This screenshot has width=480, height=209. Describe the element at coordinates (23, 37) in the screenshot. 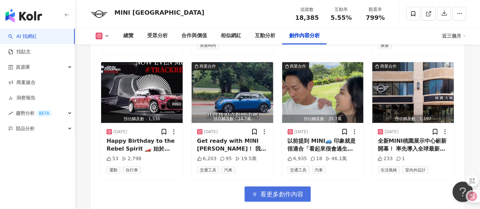

I see `a: searchAI 找網紅` at that location.